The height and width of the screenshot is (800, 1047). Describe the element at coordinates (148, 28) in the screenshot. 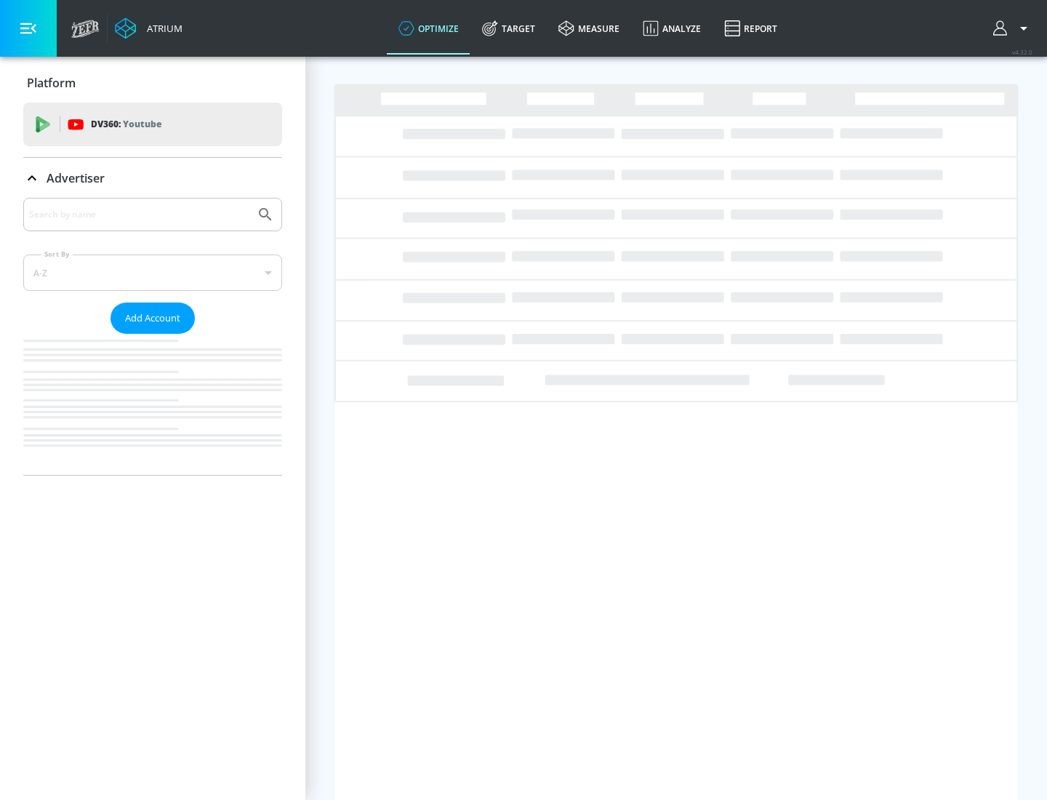

I see `a: Atrium` at that location.